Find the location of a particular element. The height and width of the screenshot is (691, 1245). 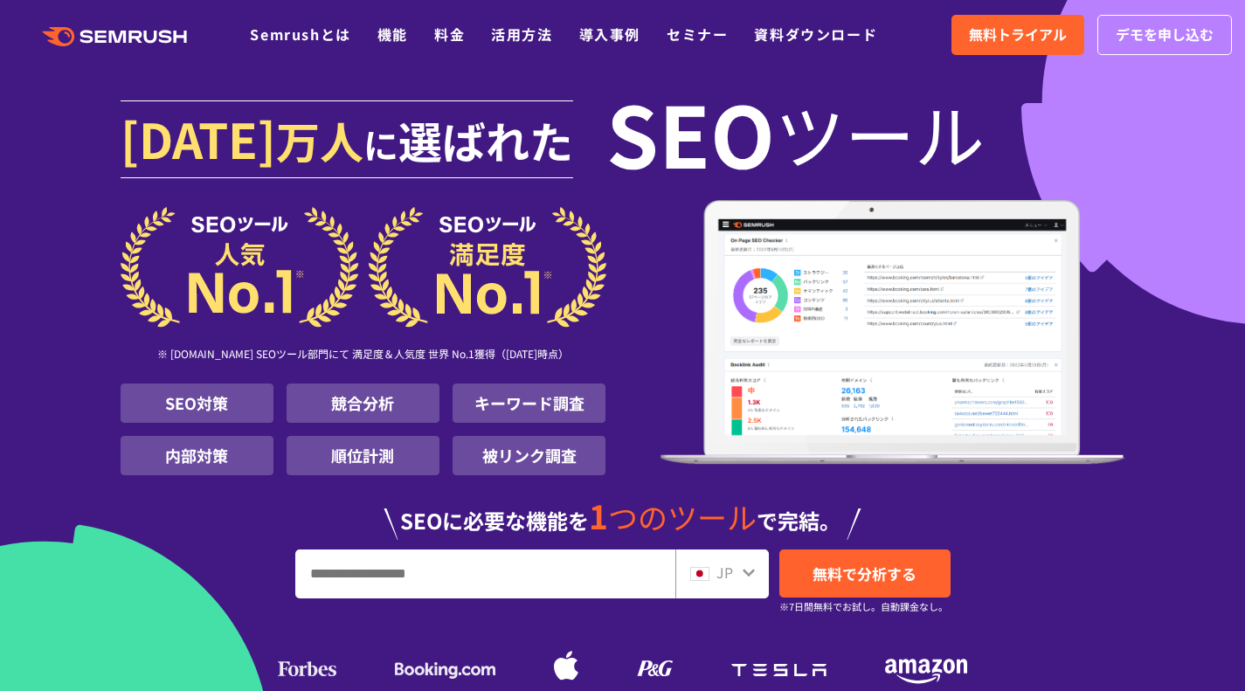

span: 1 is located at coordinates (598, 515).